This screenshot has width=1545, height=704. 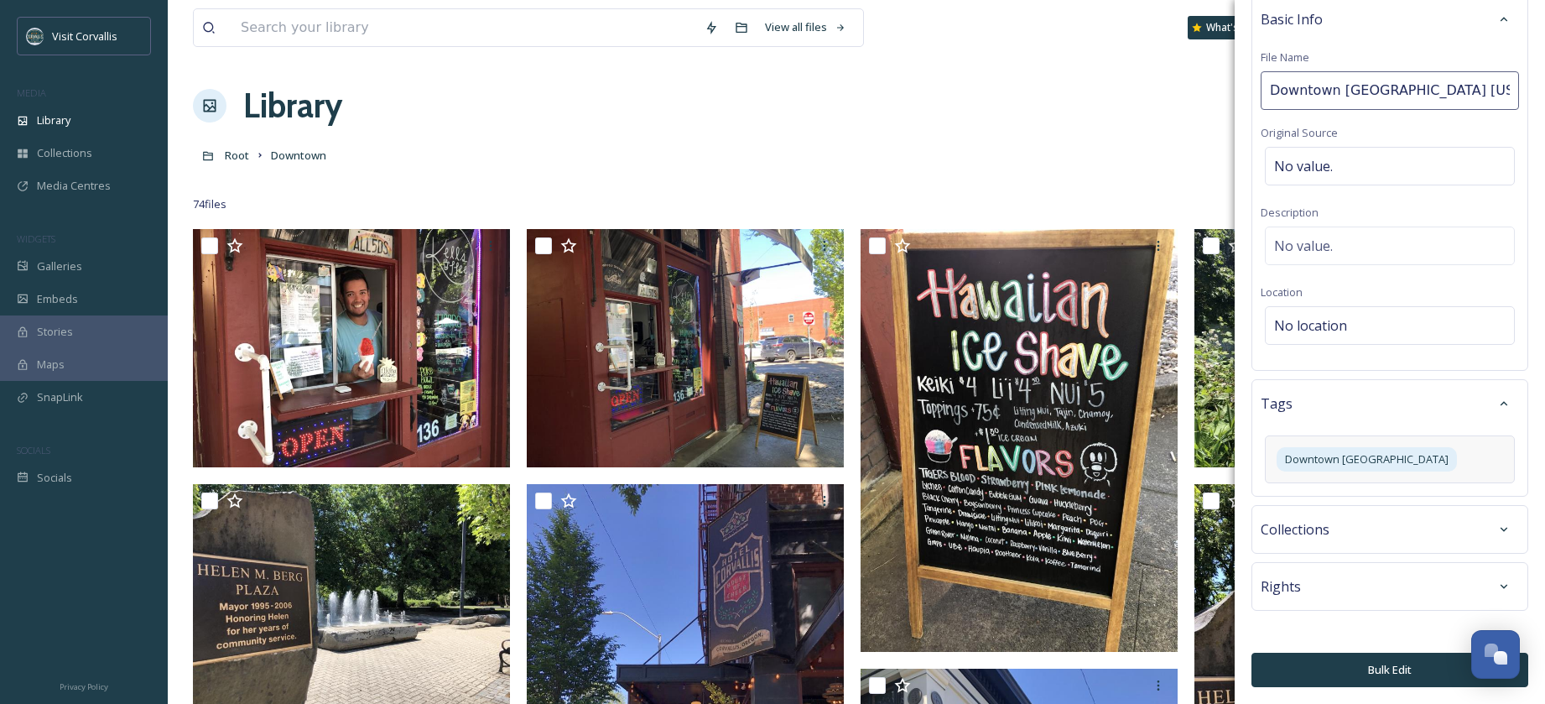 I want to click on span: Description, so click(x=1289, y=212).